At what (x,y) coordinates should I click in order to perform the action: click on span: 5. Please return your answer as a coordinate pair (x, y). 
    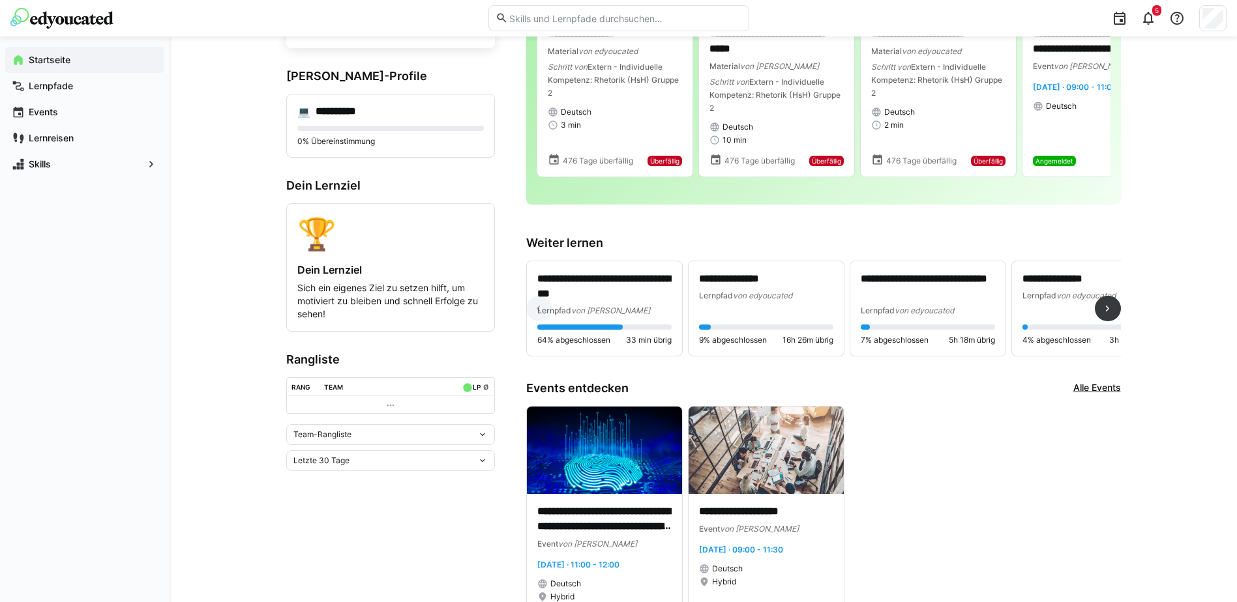
    Looking at the image, I should click on (1157, 10).